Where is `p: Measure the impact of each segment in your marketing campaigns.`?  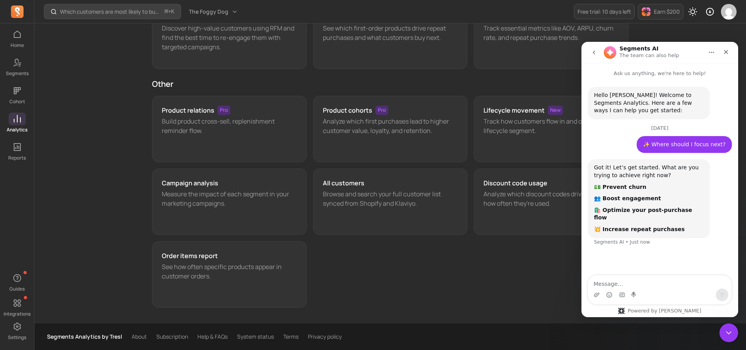 p: Measure the impact of each segment in your marketing campaigns. is located at coordinates (229, 199).